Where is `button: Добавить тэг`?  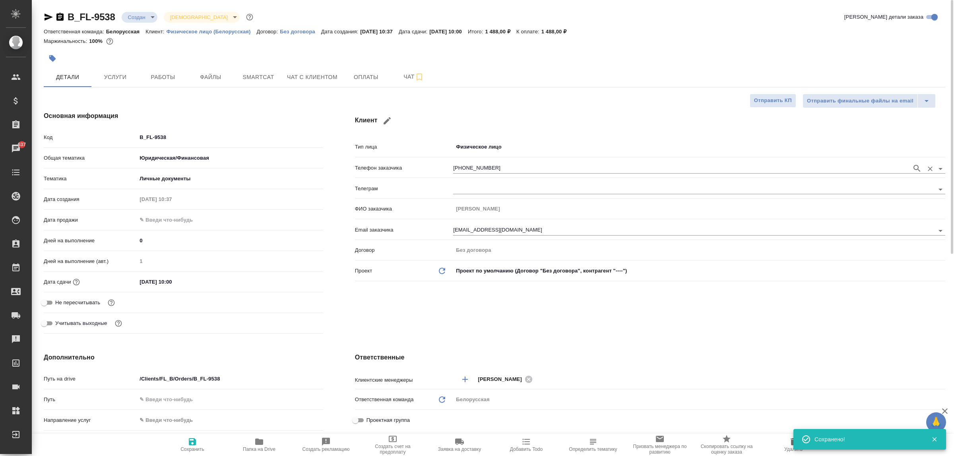 button: Добавить тэг is located at coordinates (52, 58).